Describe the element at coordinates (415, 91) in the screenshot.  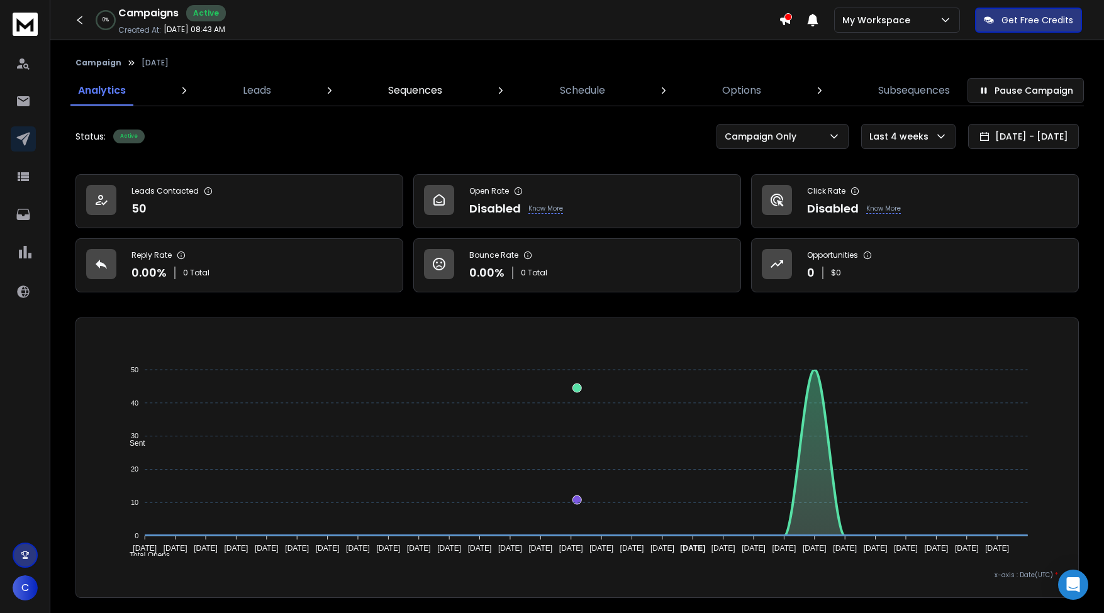
I see `p: Sequences` at that location.